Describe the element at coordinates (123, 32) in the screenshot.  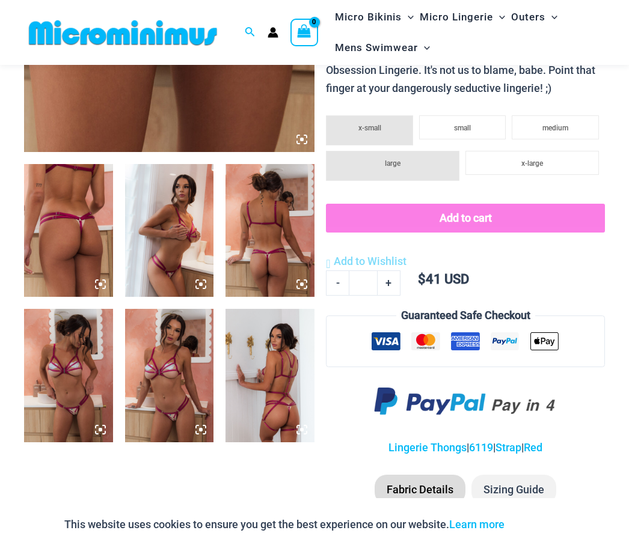
I see `img: MM SHOP LOGO FLAT` at that location.